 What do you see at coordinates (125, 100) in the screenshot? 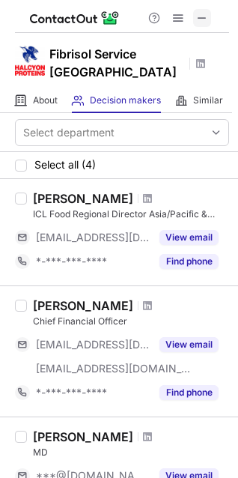
I see `span: Decision makers` at bounding box center [125, 100].